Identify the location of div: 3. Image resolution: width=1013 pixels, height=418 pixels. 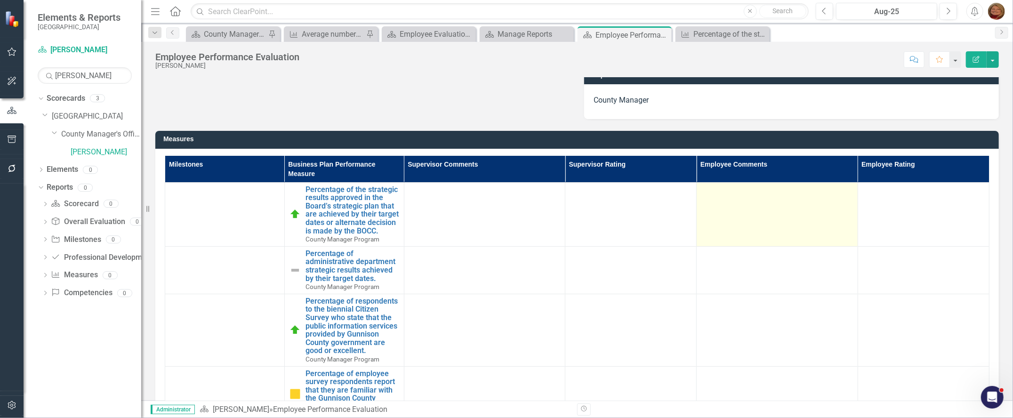
(97, 98).